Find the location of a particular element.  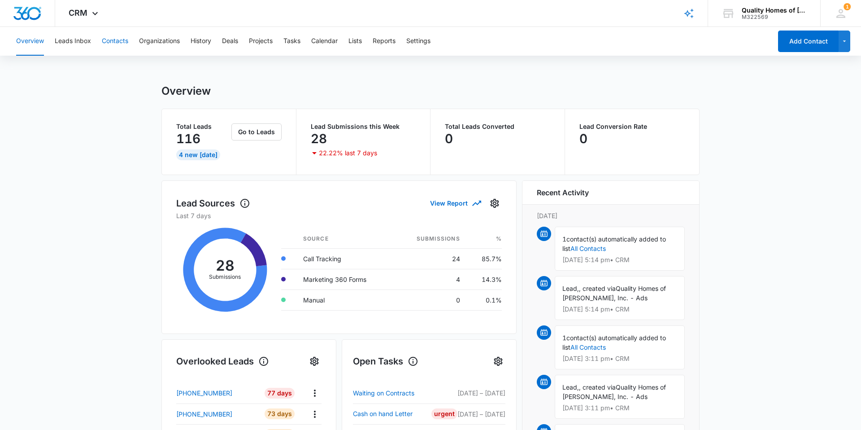

p: Total Leads Converted is located at coordinates (498, 127).